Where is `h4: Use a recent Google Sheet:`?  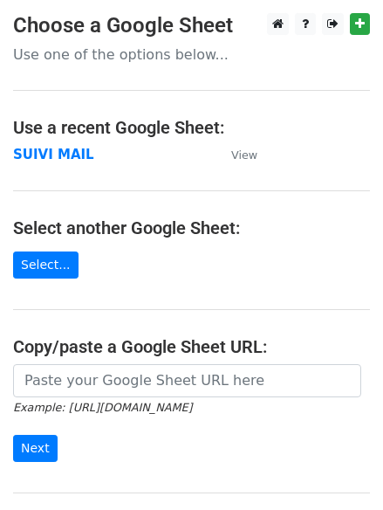 h4: Use a recent Google Sheet: is located at coordinates (191, 127).